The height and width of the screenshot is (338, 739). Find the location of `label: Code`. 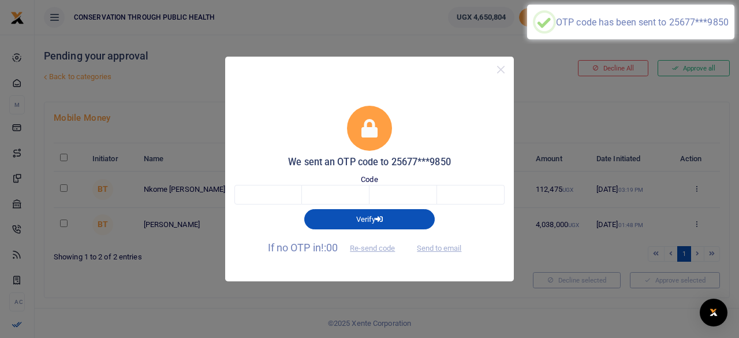

label: Code is located at coordinates (369, 180).